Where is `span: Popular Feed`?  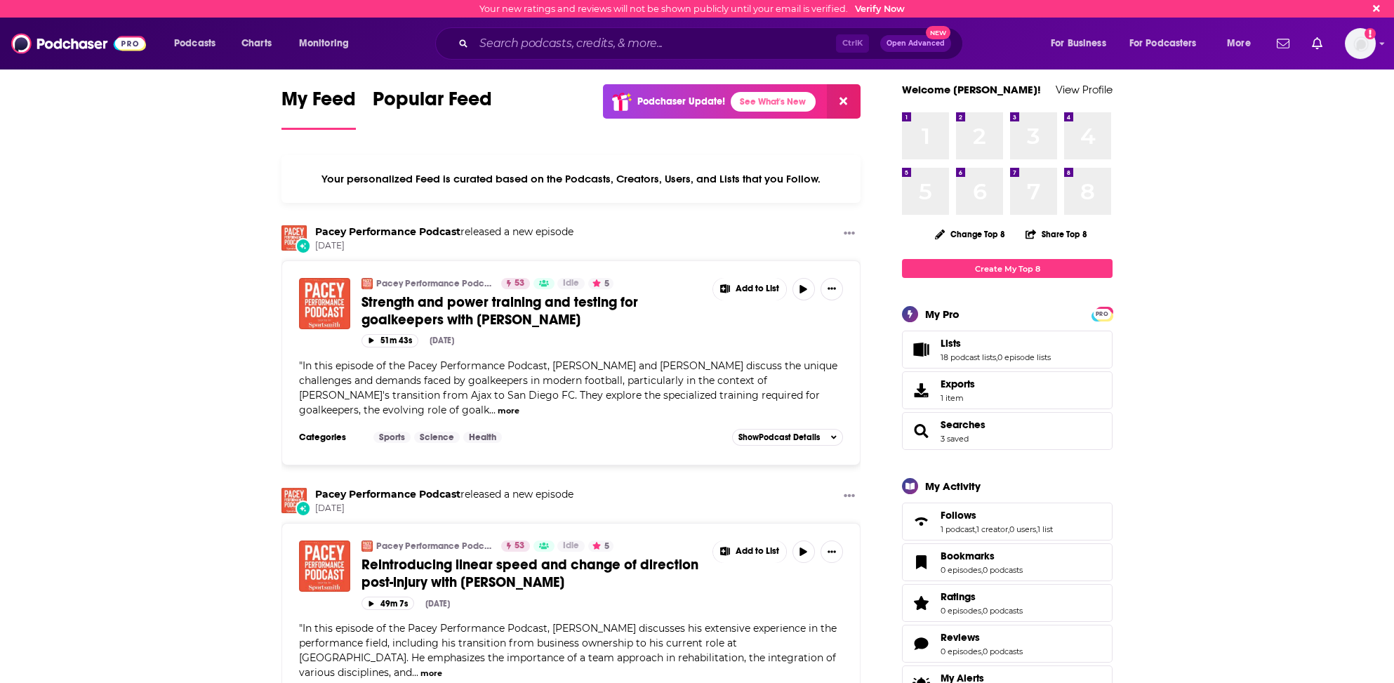 span: Popular Feed is located at coordinates (432, 103).